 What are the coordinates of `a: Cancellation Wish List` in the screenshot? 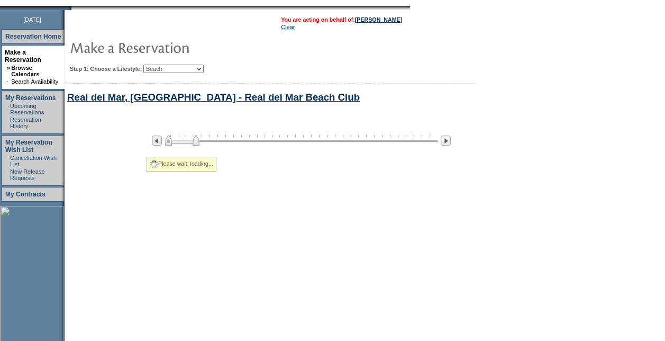 It's located at (33, 161).